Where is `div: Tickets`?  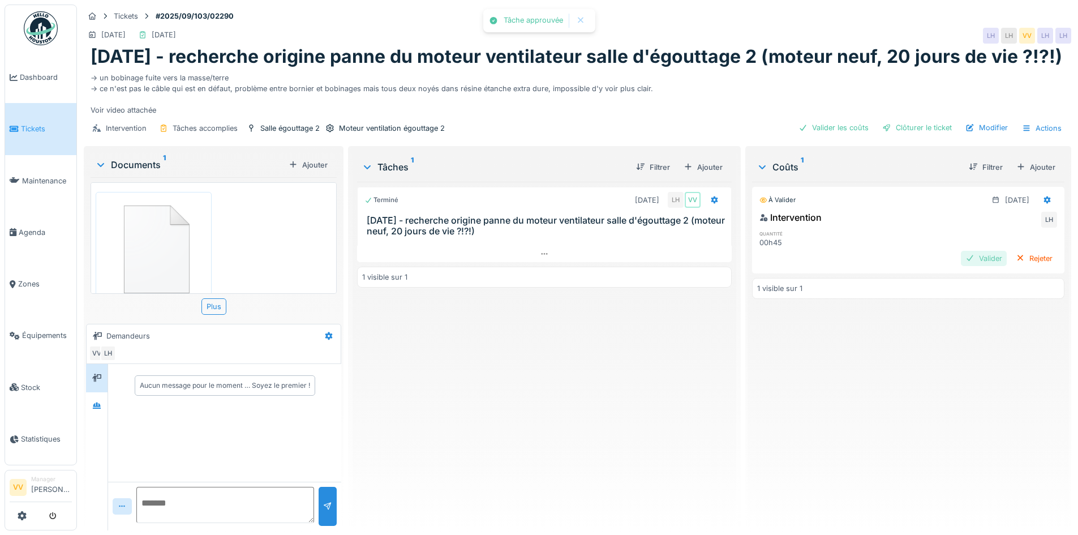 div: Tickets is located at coordinates (126, 16).